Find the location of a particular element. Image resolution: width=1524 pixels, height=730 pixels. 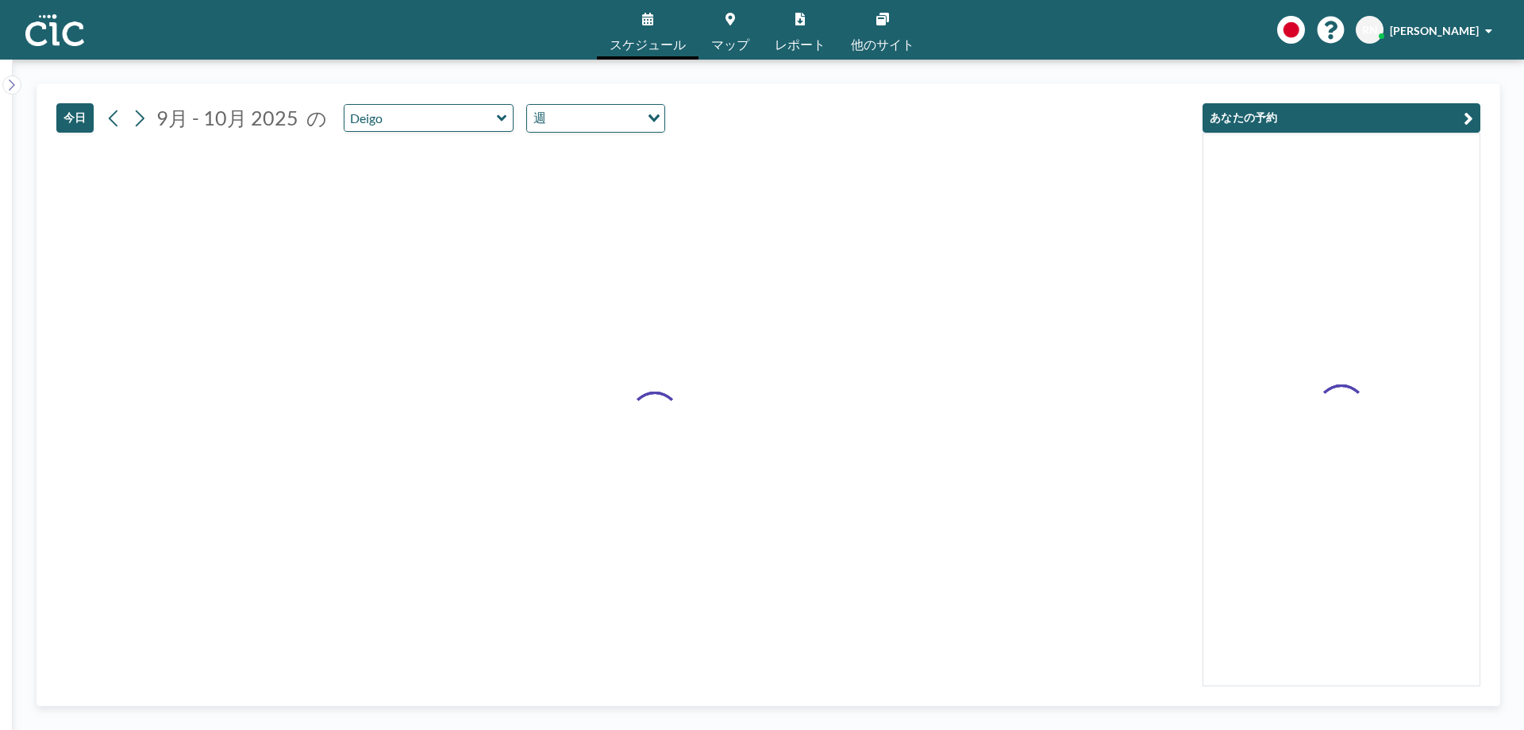

button: 今日 is located at coordinates (75, 117).